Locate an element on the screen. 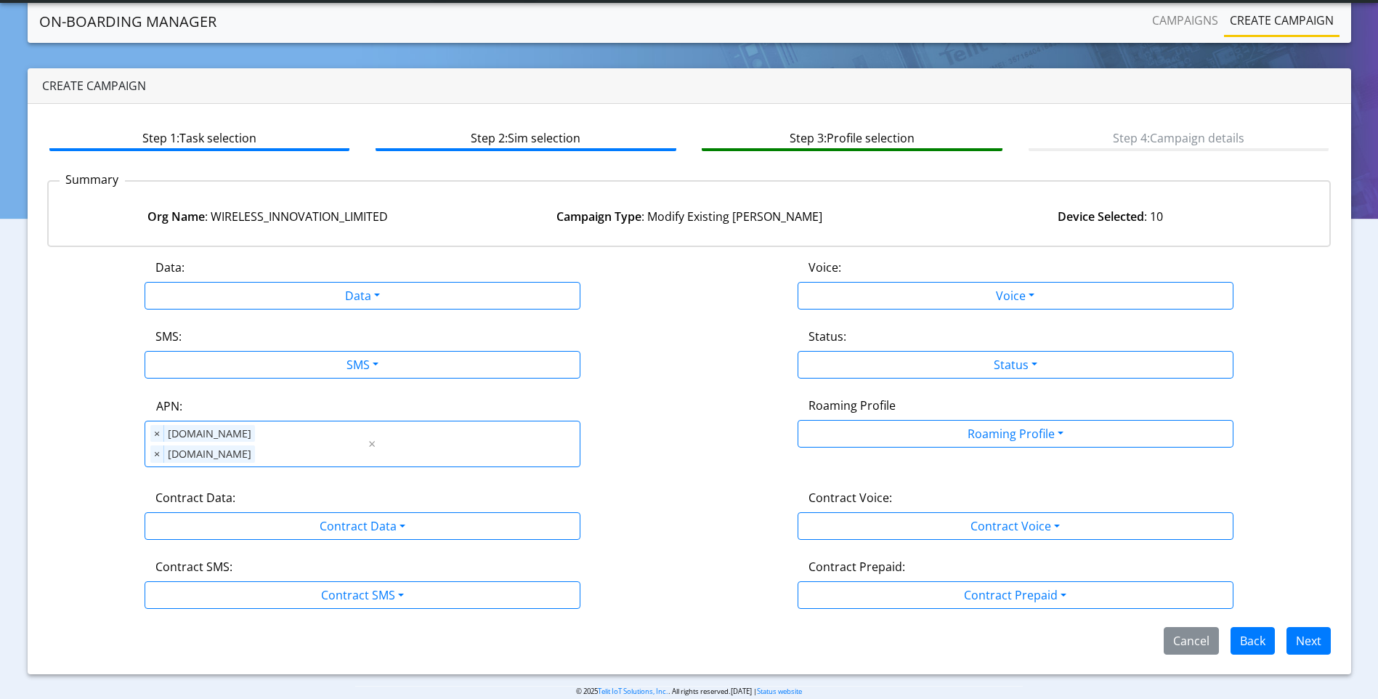 This screenshot has width=1378, height=699. btn: Step 3: Profile selection is located at coordinates (851, 137).